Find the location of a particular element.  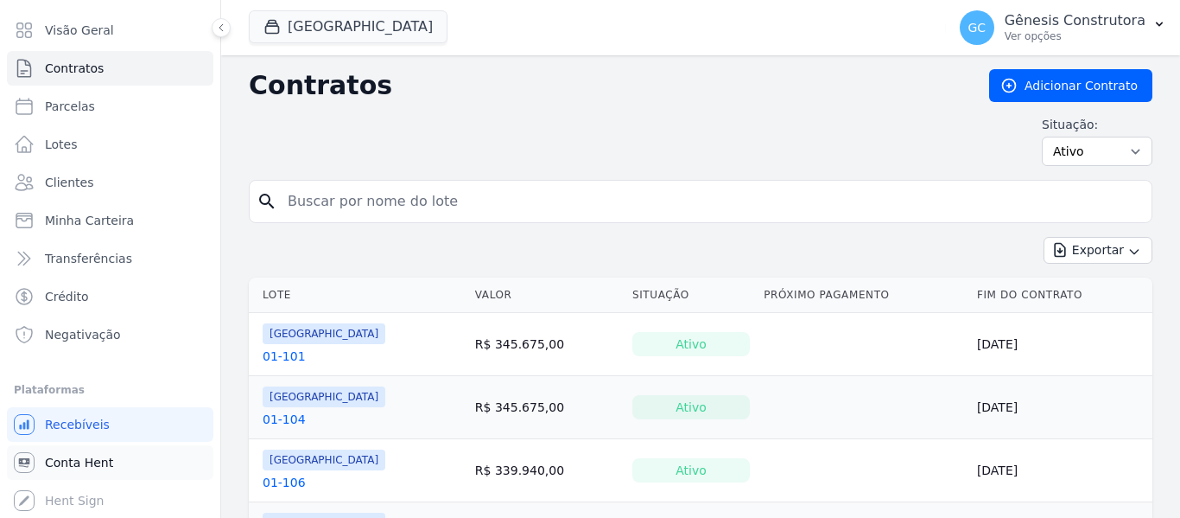

a: Visão Geral is located at coordinates (110, 30).